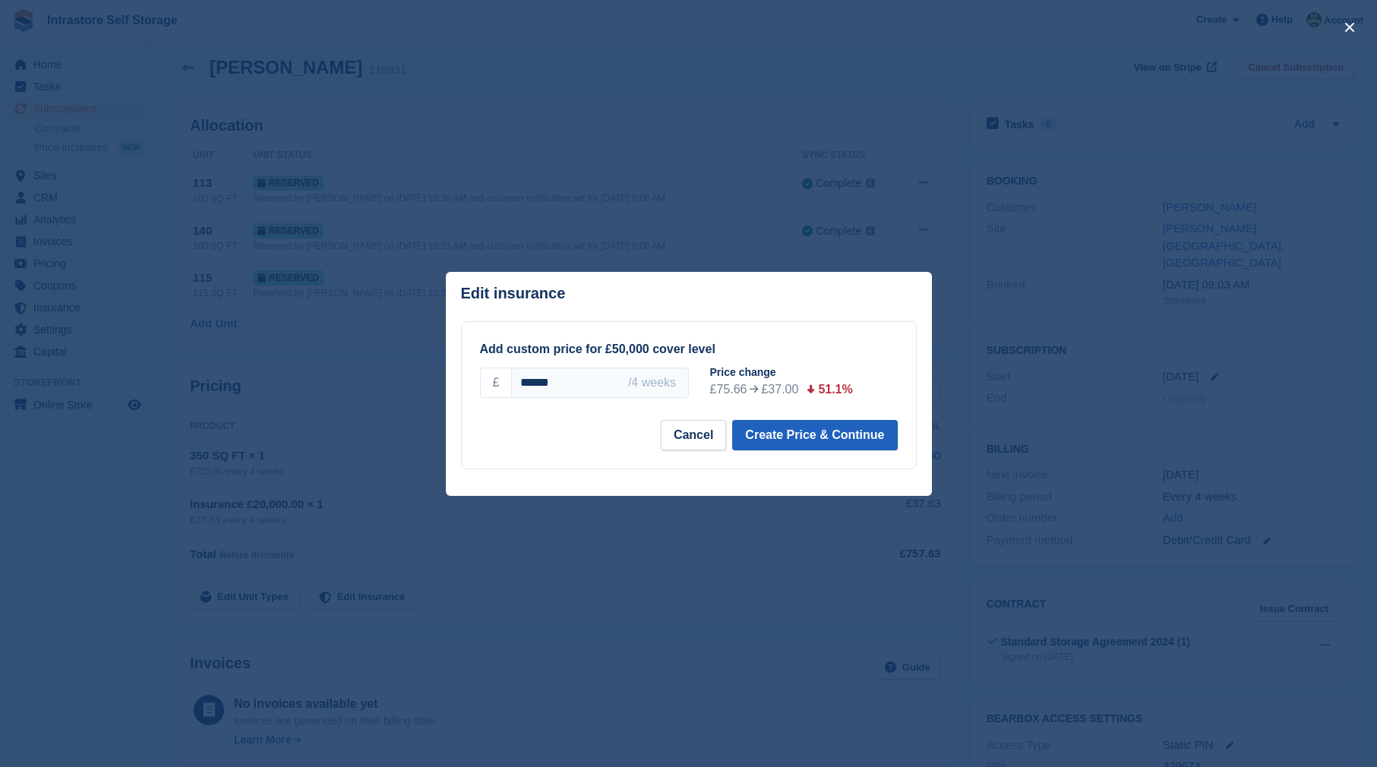  I want to click on div: £75.66, so click(728, 390).